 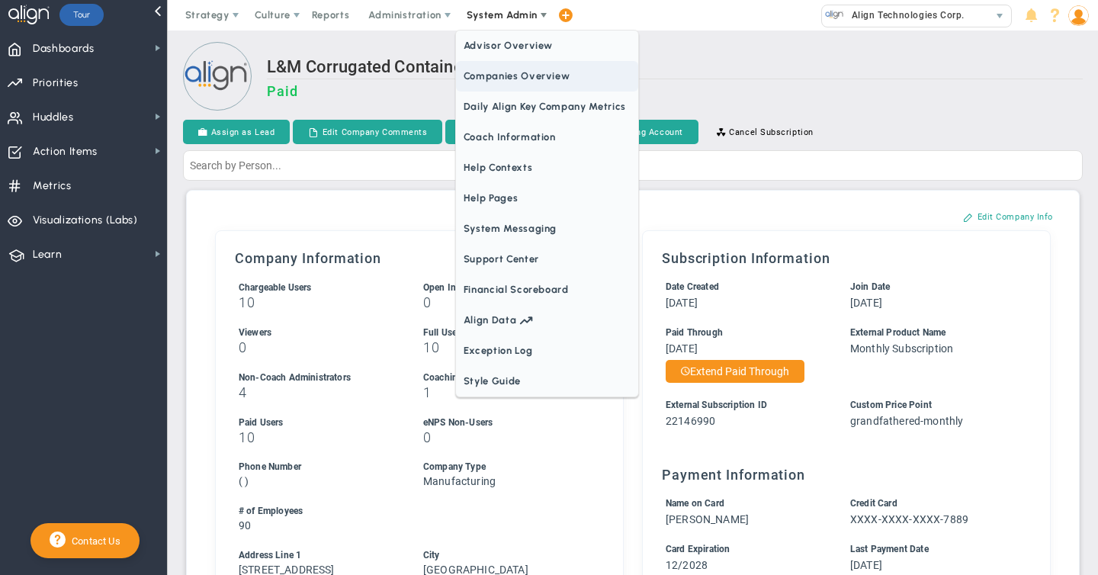 I want to click on span: Monthly Subscription, so click(x=902, y=349).